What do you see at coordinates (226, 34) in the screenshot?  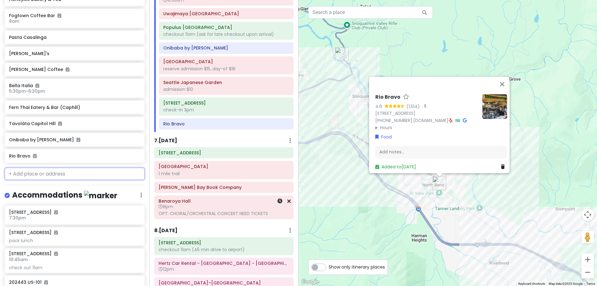 I see `div: checkout 11am (ask for late checkout upon arrival)` at bounding box center [226, 34].